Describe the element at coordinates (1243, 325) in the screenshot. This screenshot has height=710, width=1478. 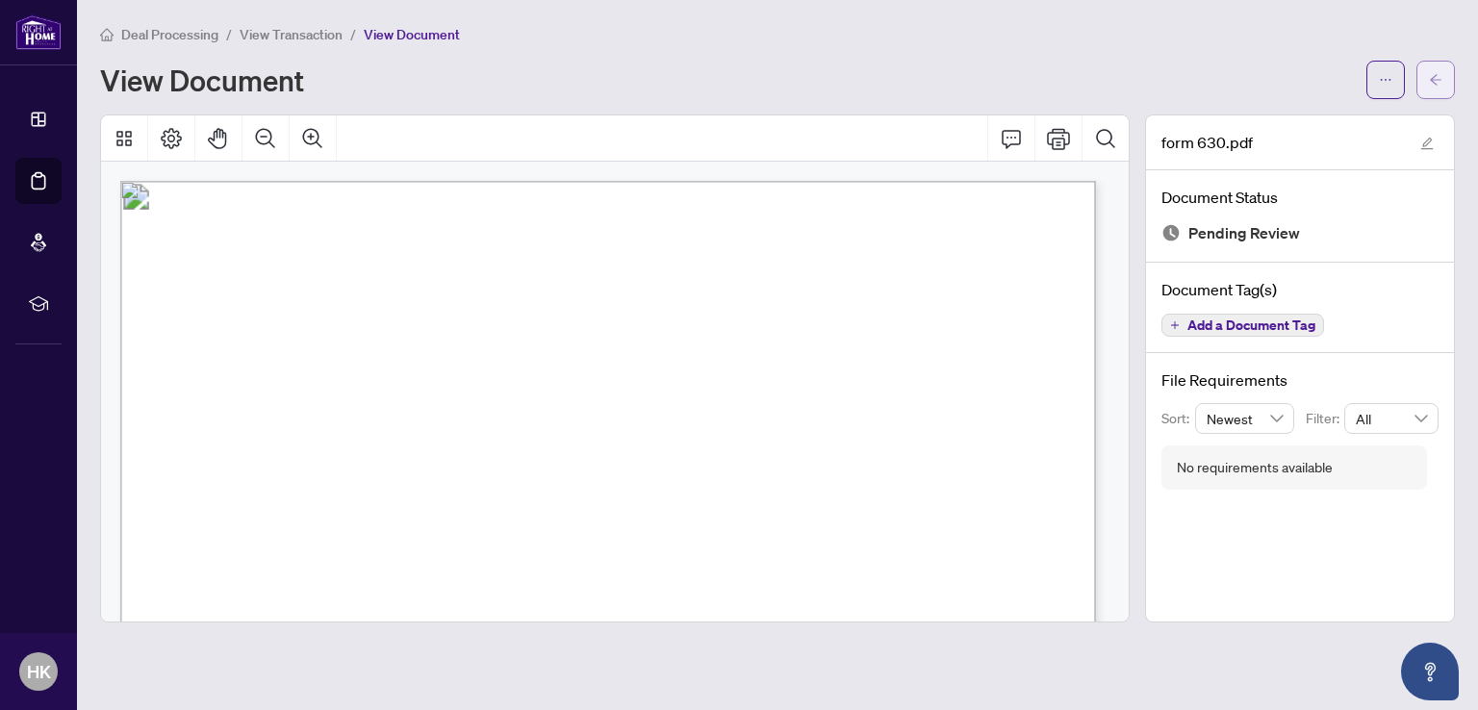
I see `button: Add a Document Tag` at that location.